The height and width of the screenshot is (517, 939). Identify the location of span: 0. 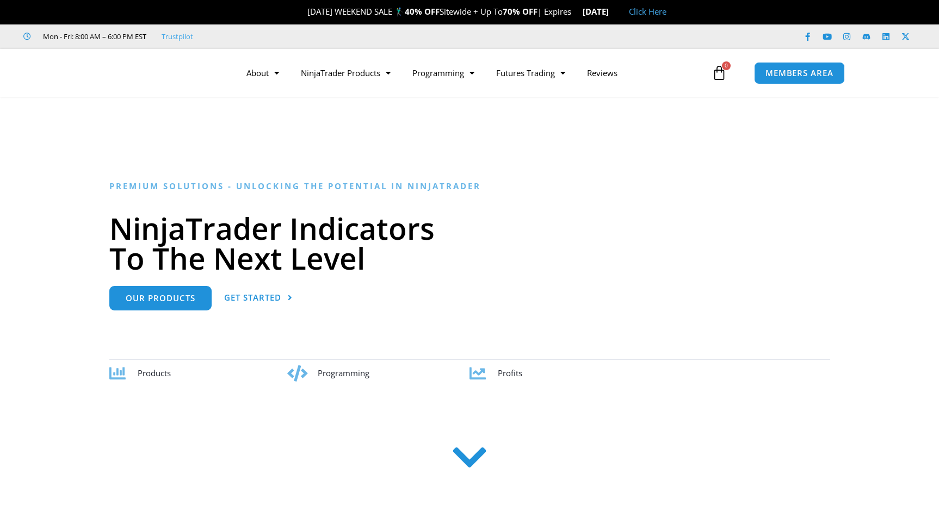
(726, 66).